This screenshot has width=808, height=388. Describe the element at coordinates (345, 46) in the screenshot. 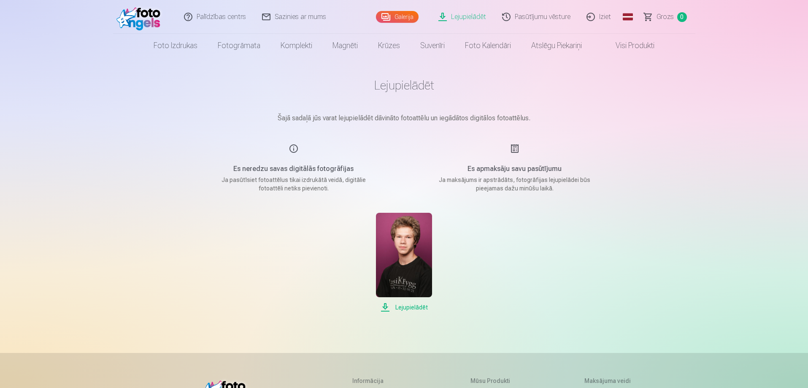

I see `a: Magnēti` at that location.